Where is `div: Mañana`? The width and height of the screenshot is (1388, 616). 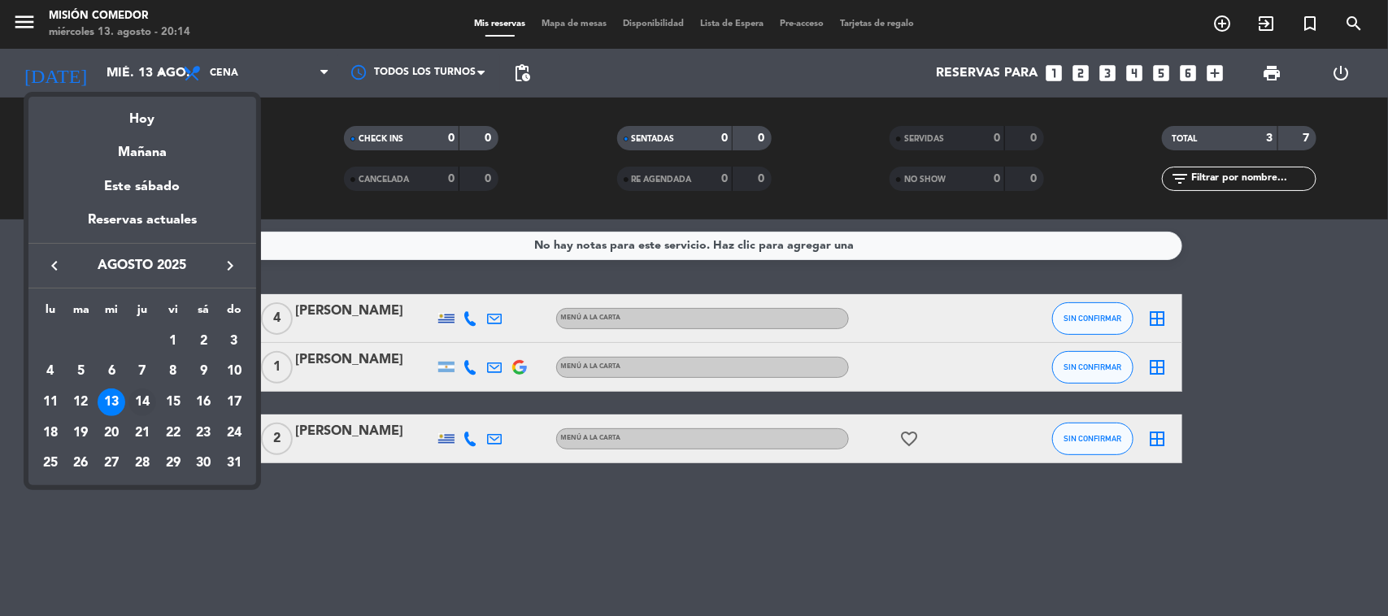 div: Mañana is located at coordinates (142, 146).